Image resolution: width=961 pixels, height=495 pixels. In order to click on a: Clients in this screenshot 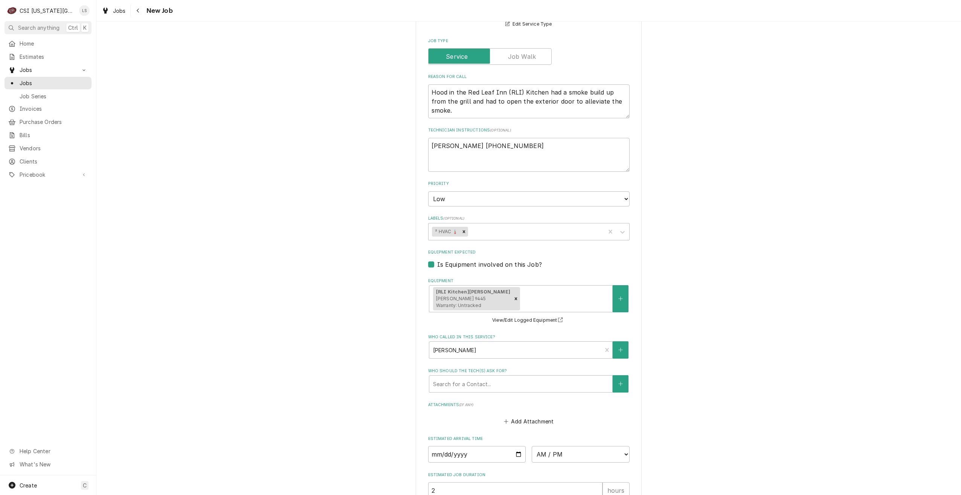, I will do `click(48, 161)`.